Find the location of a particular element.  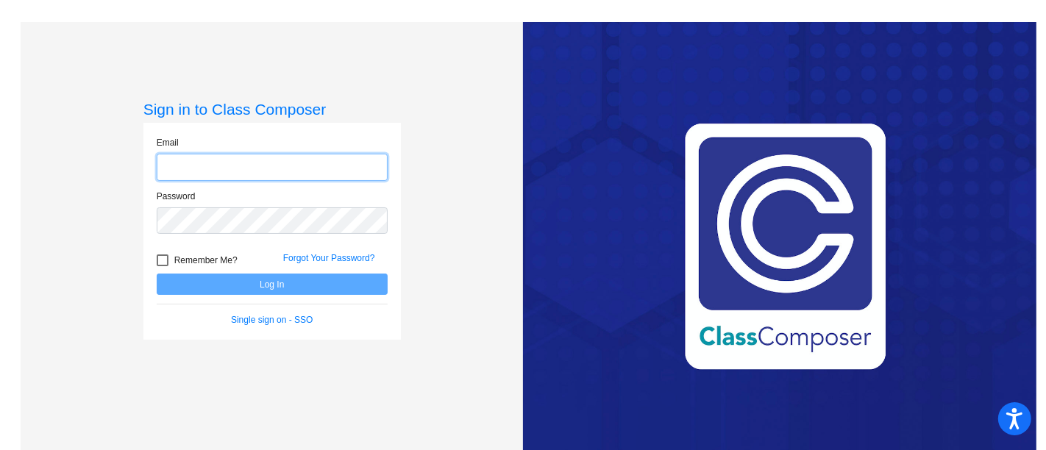

a: Single sign on - SSO is located at coordinates (271, 320).